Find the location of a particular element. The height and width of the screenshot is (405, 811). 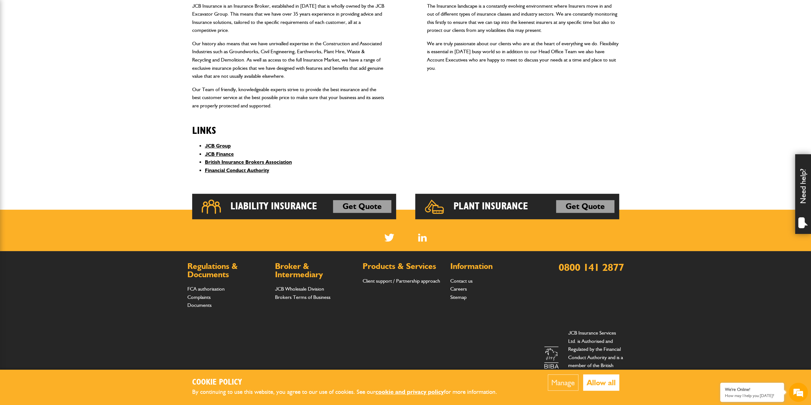

h2: Products & Services is located at coordinates (403, 266).